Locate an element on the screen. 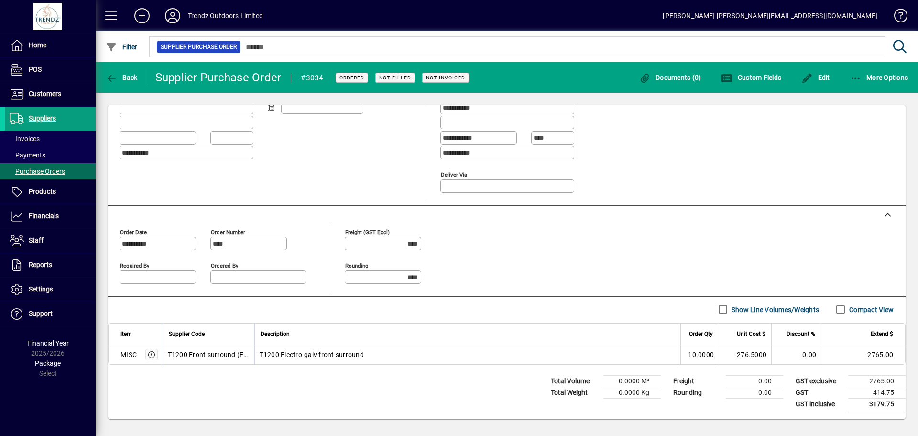 This screenshot has width=918, height=436. a: Reports is located at coordinates (50, 265).